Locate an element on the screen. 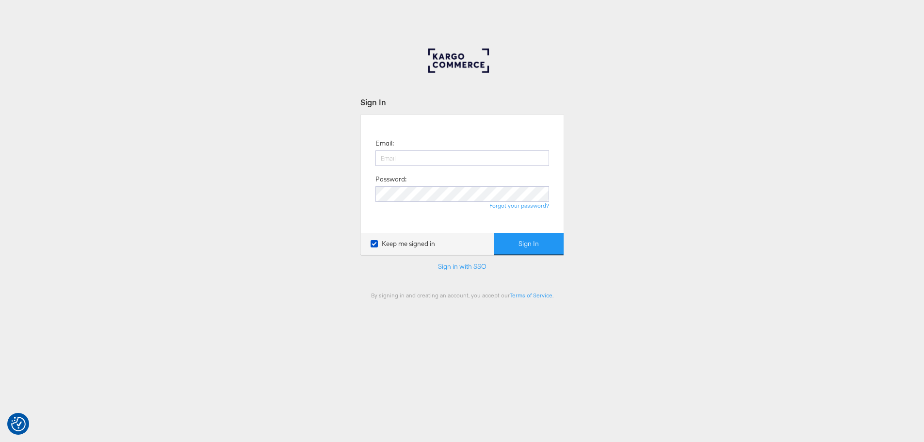  button: Consent Preferences is located at coordinates (18, 424).